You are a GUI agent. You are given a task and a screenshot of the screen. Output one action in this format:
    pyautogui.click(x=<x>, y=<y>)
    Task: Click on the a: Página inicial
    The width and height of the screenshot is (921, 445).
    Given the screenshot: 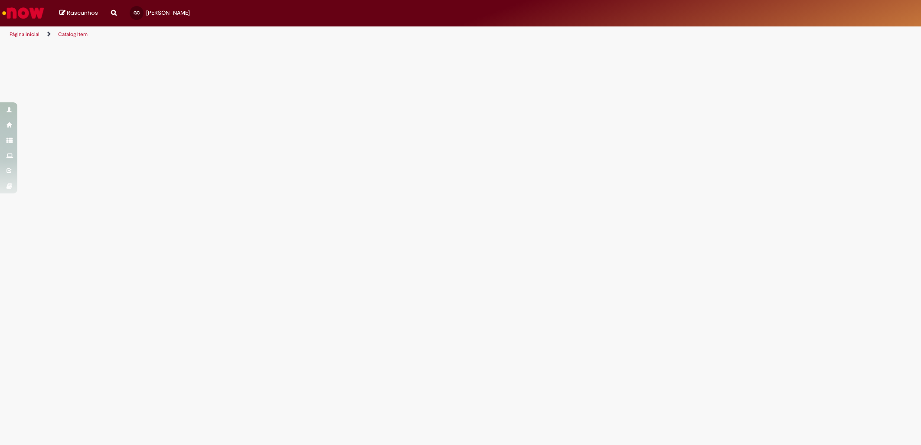 What is the action you would take?
    pyautogui.click(x=24, y=34)
    